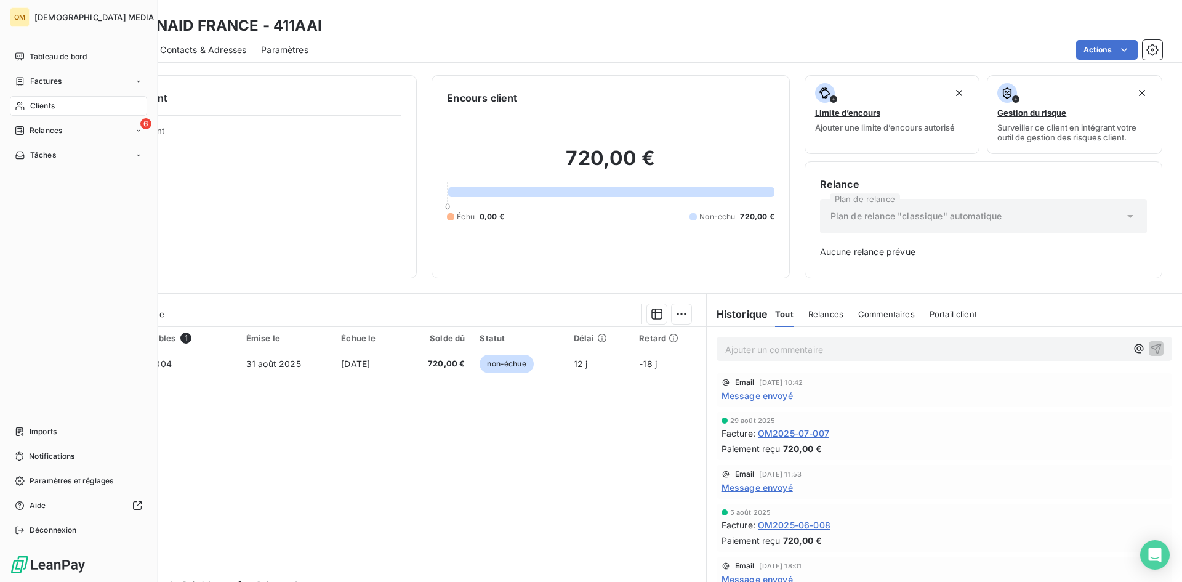  What do you see at coordinates (203, 50) in the screenshot?
I see `span: Contacts & Adresses` at bounding box center [203, 50].